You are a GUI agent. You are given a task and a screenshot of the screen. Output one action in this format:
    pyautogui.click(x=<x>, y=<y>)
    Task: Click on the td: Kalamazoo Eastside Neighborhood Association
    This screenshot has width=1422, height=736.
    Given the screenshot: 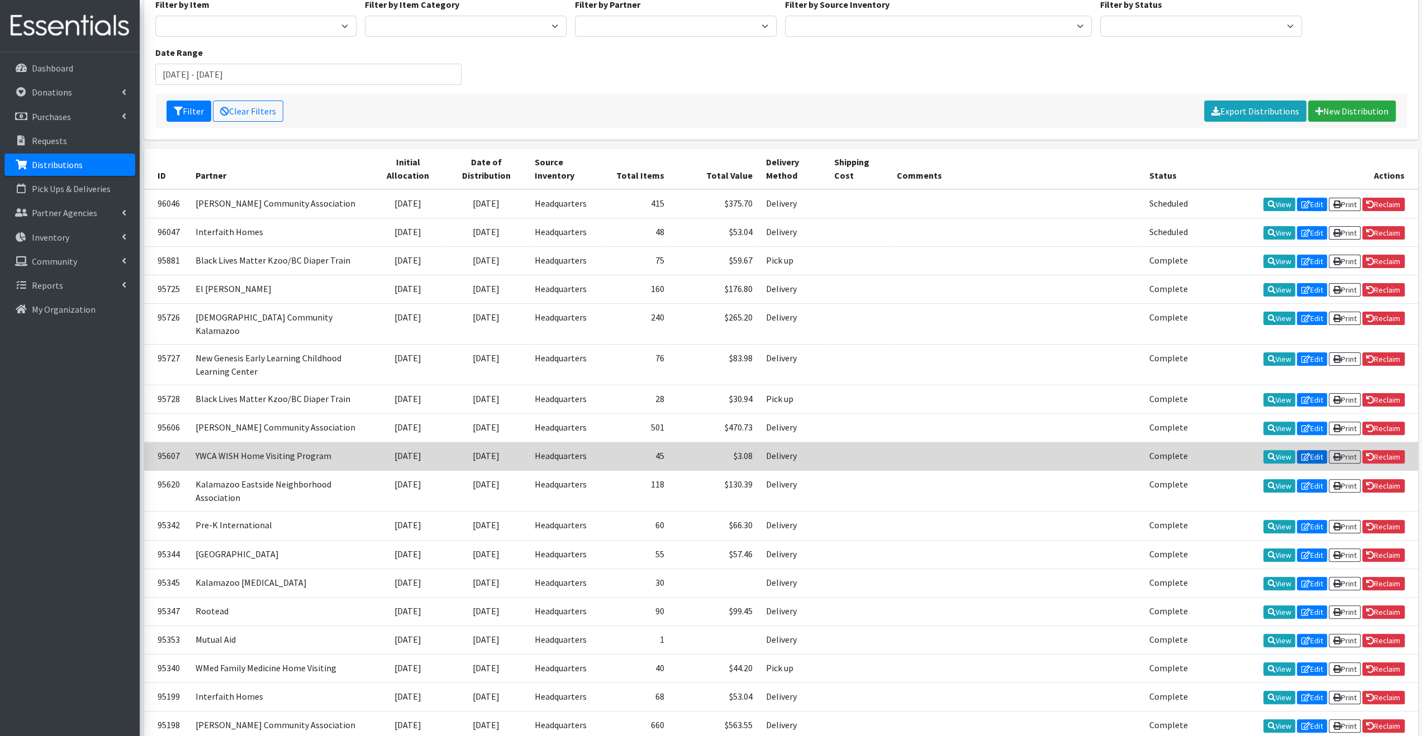 What is the action you would take?
    pyautogui.click(x=280, y=491)
    